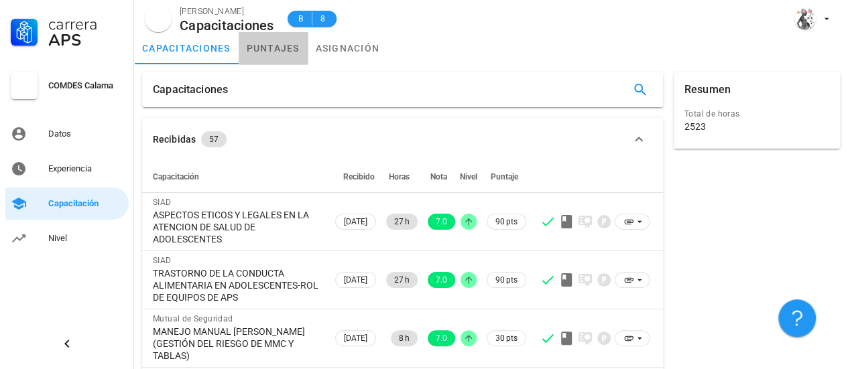 The height and width of the screenshot is (369, 848). What do you see at coordinates (359, 177) in the screenshot?
I see `span: Recibido` at bounding box center [359, 177].